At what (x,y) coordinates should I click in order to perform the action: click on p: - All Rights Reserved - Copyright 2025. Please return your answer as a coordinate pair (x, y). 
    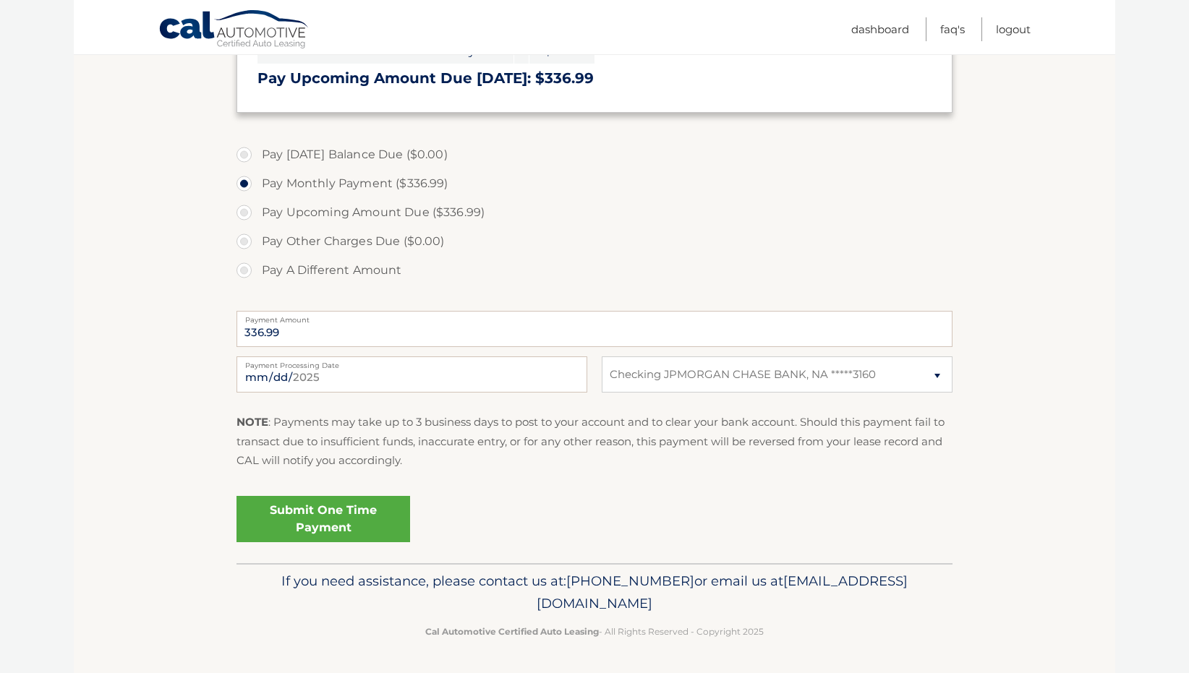
    Looking at the image, I should click on (595, 631).